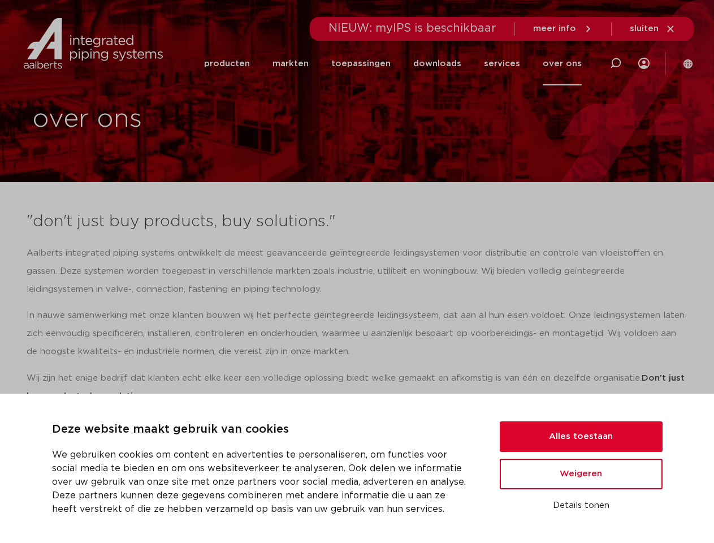  Describe the element at coordinates (653, 29) in the screenshot. I see `a: sluiten` at that location.